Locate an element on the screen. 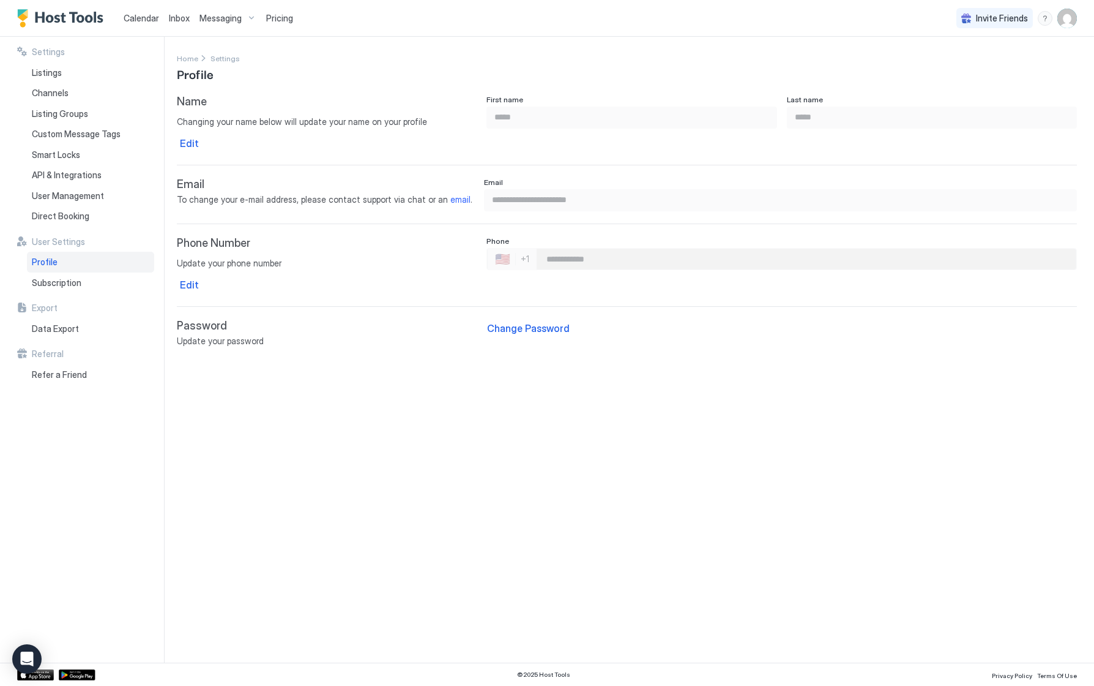 The image size is (1094, 686). span: Update your password is located at coordinates (327, 341).